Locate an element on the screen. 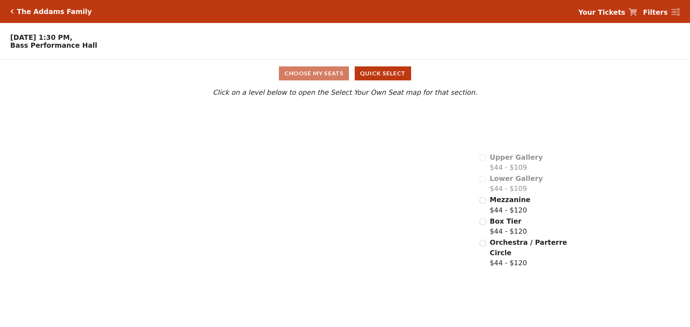 The image size is (690, 327). h5: The Addams Family is located at coordinates (54, 11).